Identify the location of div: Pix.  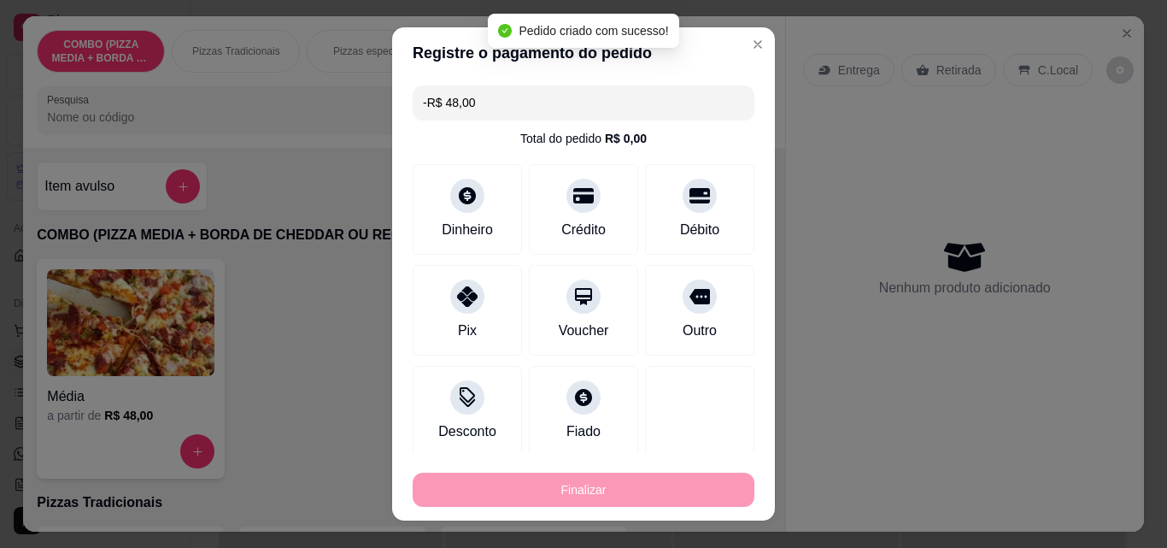
(467, 331).